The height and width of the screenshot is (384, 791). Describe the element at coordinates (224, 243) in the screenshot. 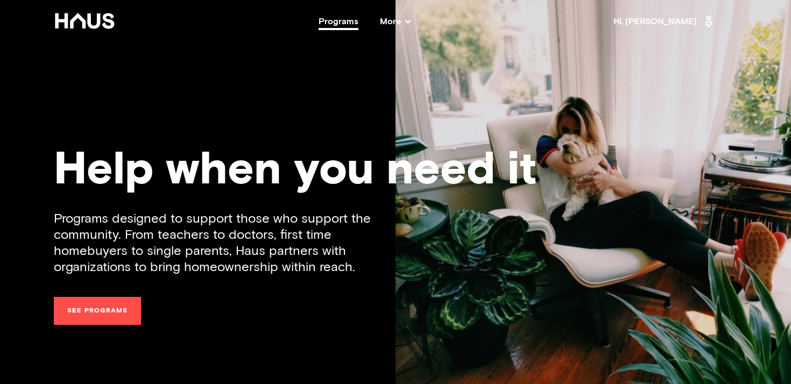

I see `div: Programs designed to support those who support the community. From teachers to doctors, first tim...` at that location.